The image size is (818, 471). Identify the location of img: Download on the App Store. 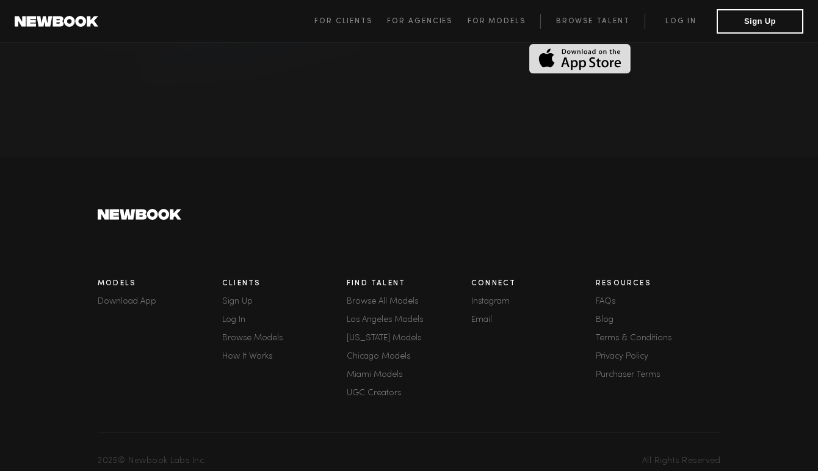
(580, 59).